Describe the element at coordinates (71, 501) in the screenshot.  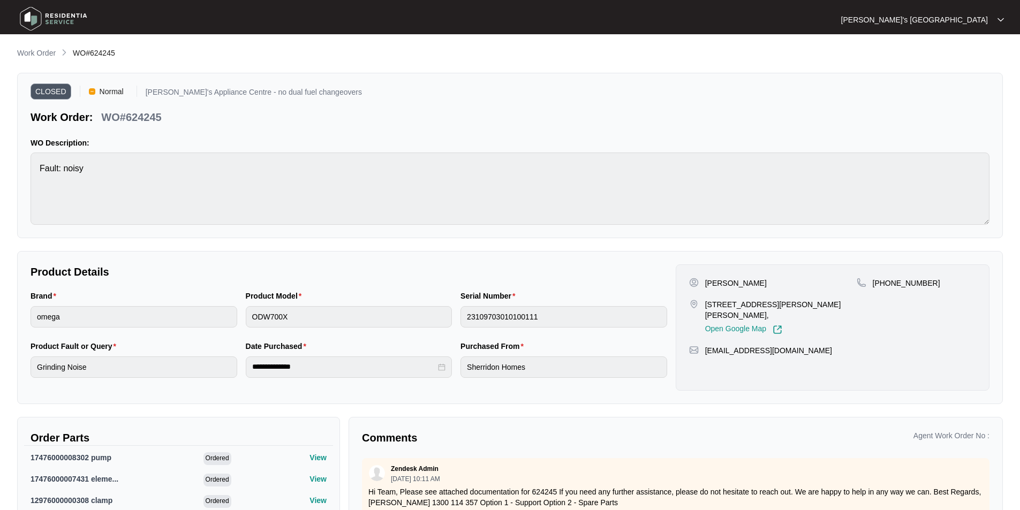
I see `span: 12976000000308 clamp` at that location.